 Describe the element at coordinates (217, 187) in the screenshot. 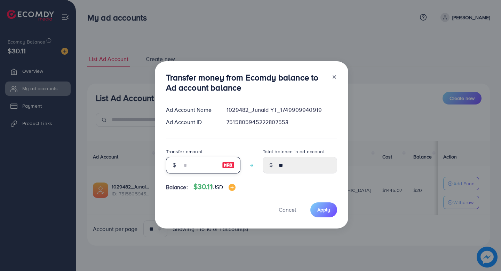

I see `span: USD` at that location.